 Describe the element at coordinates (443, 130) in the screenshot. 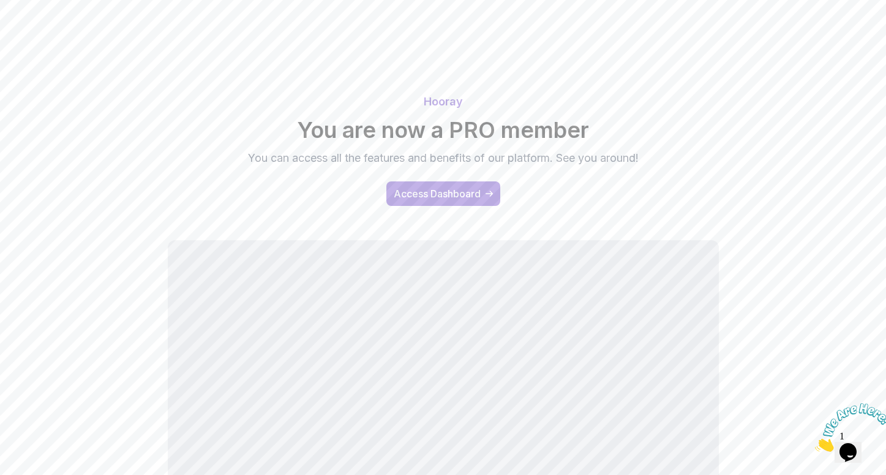

I see `h2: You are now a PRO member` at that location.